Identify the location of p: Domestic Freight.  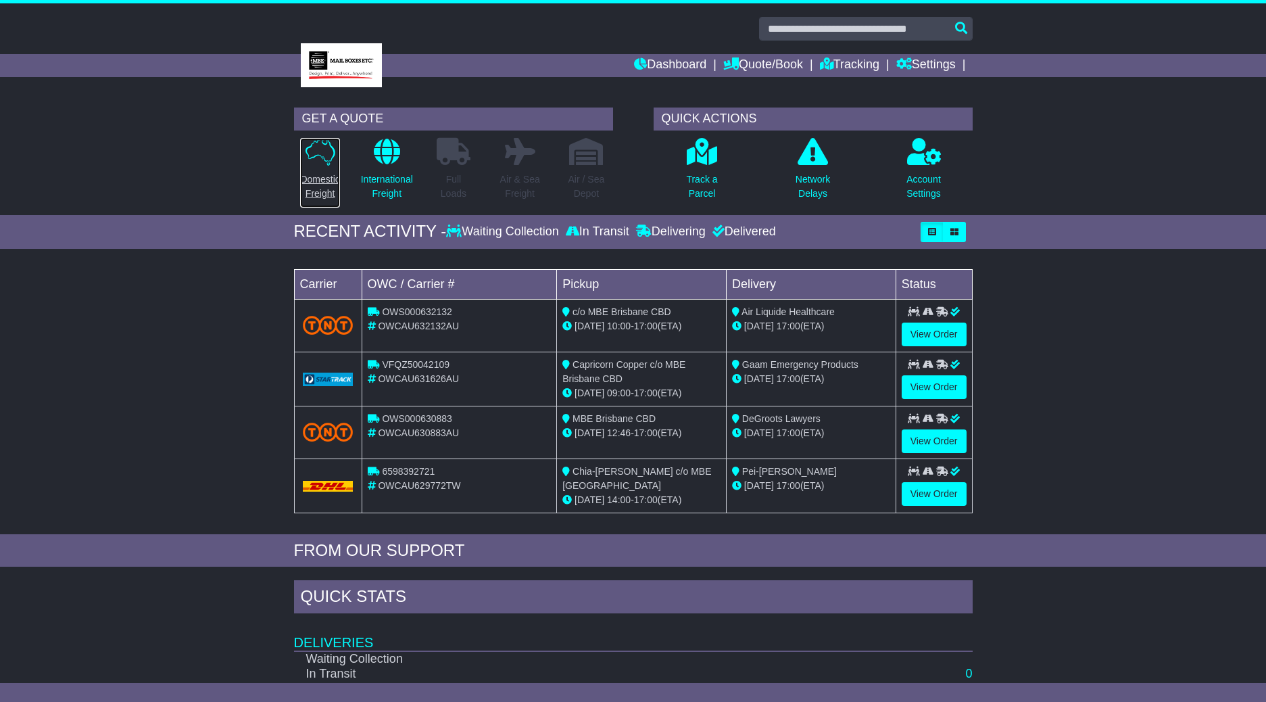
(320, 187).